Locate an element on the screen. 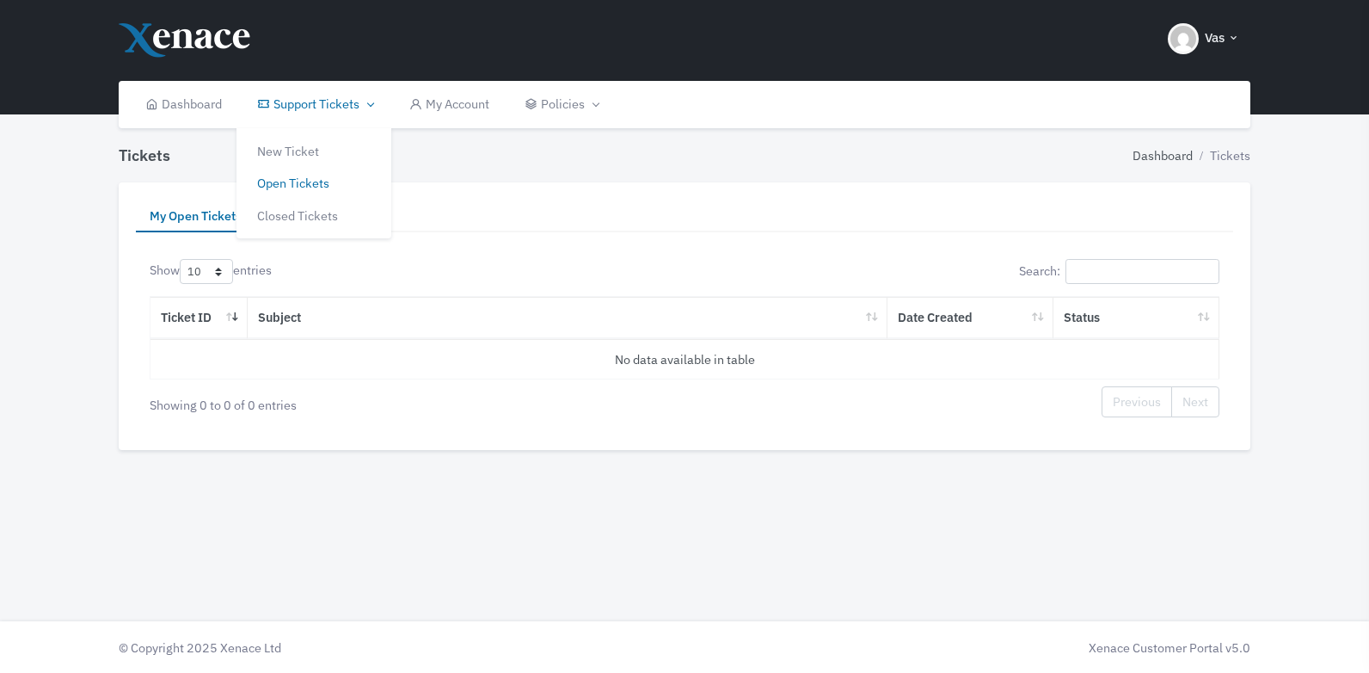  label: Search: is located at coordinates (1119, 271).